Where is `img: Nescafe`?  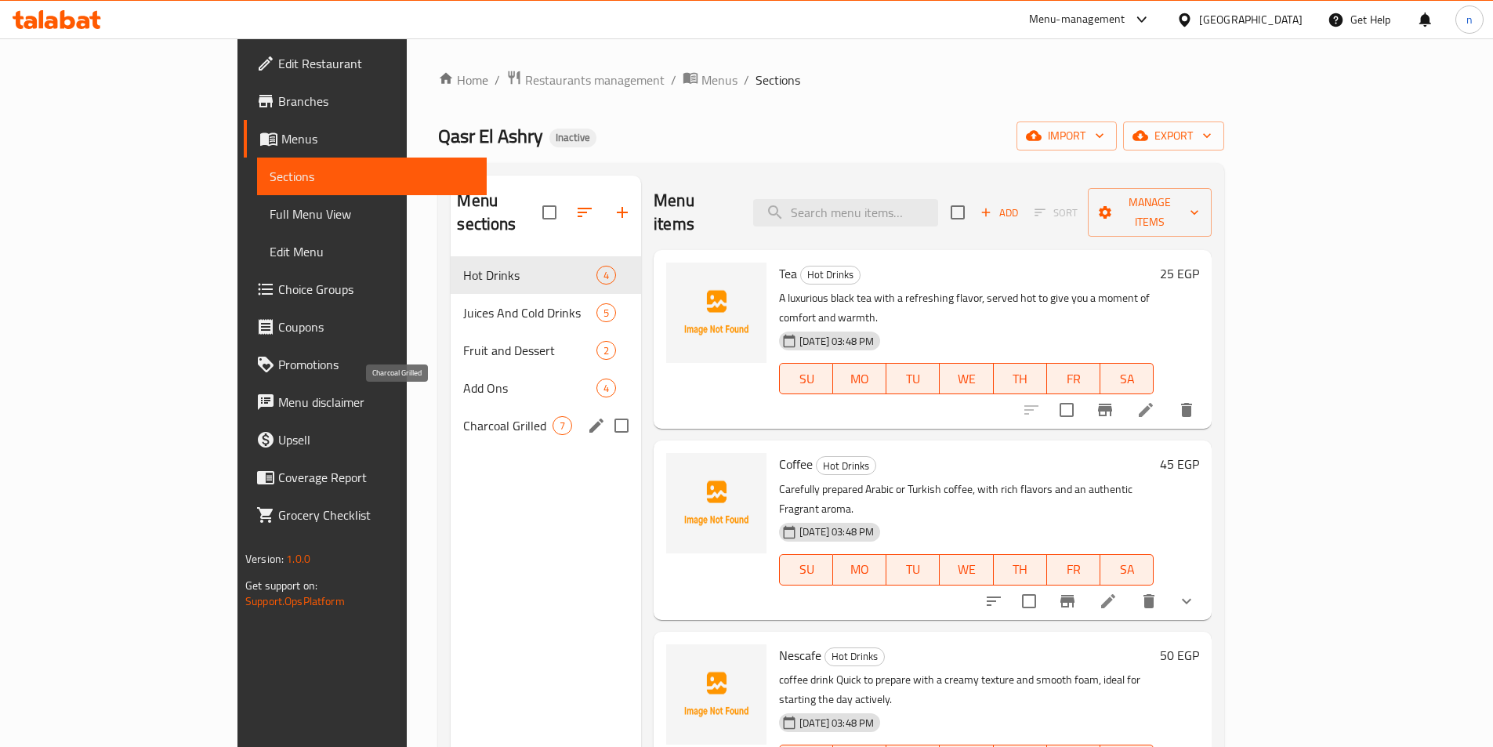 img: Nescafe is located at coordinates (716, 694).